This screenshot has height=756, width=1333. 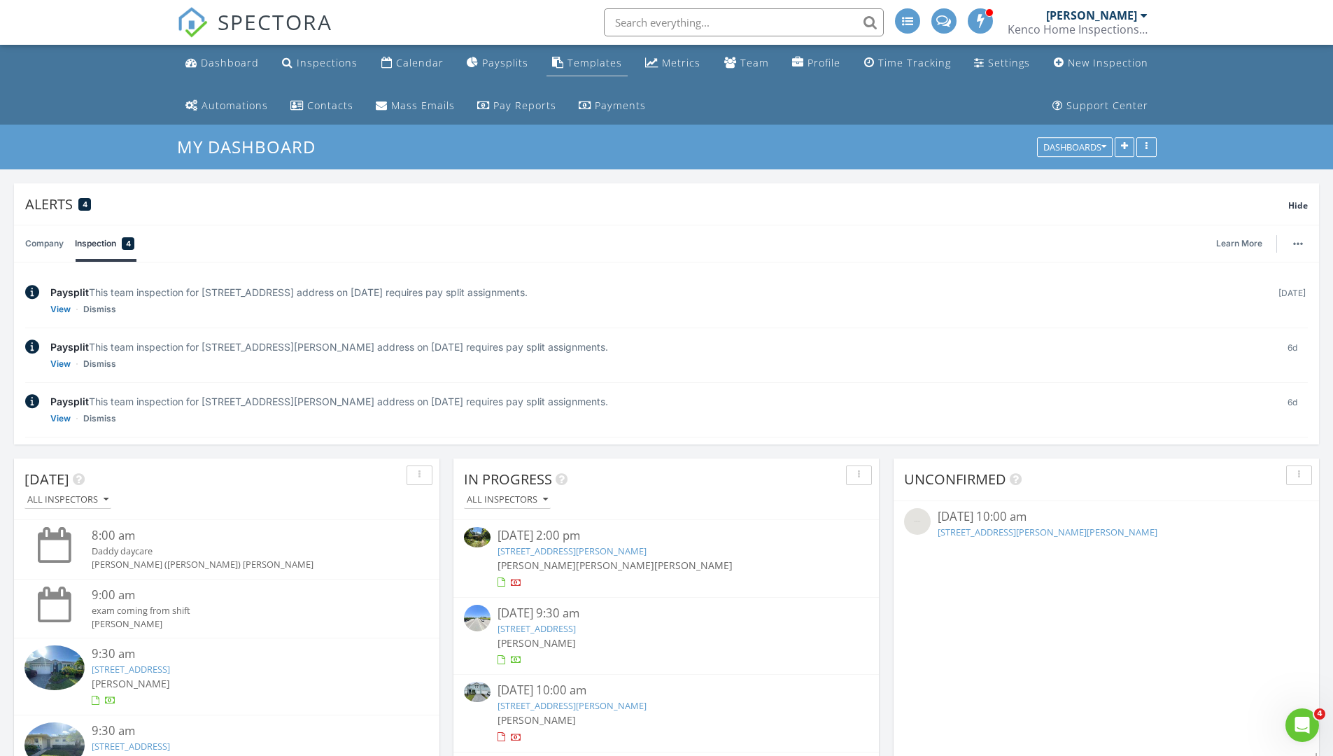 What do you see at coordinates (508, 479) in the screenshot?
I see `span: In Progress` at bounding box center [508, 479].